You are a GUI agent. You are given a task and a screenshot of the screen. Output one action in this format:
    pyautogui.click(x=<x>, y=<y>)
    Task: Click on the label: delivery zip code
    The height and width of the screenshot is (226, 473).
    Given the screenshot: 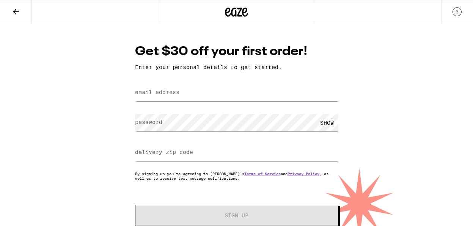 What is the action you would take?
    pyautogui.click(x=164, y=152)
    